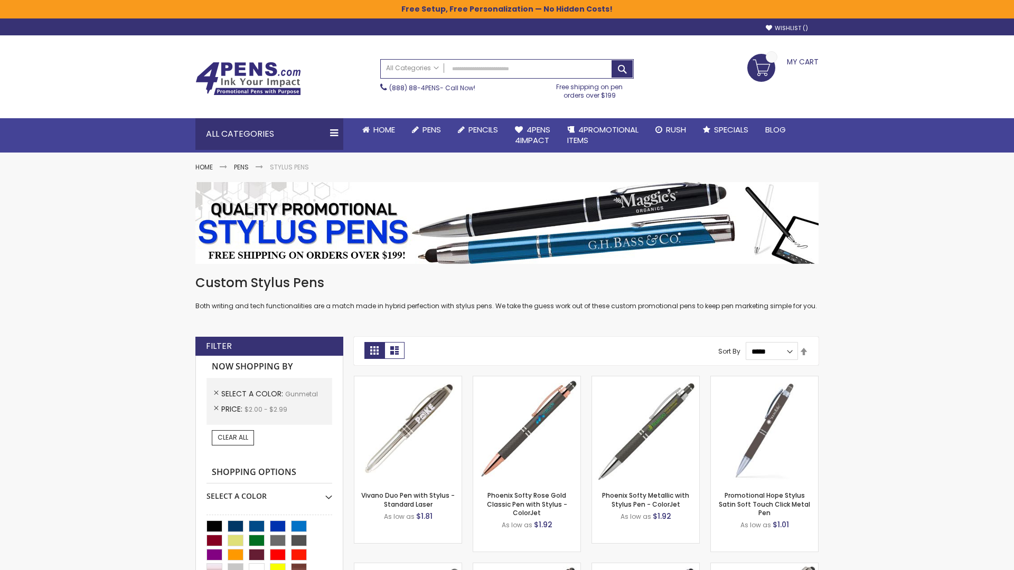  Describe the element at coordinates (507, 223) in the screenshot. I see `img: Stylus Pens` at that location.